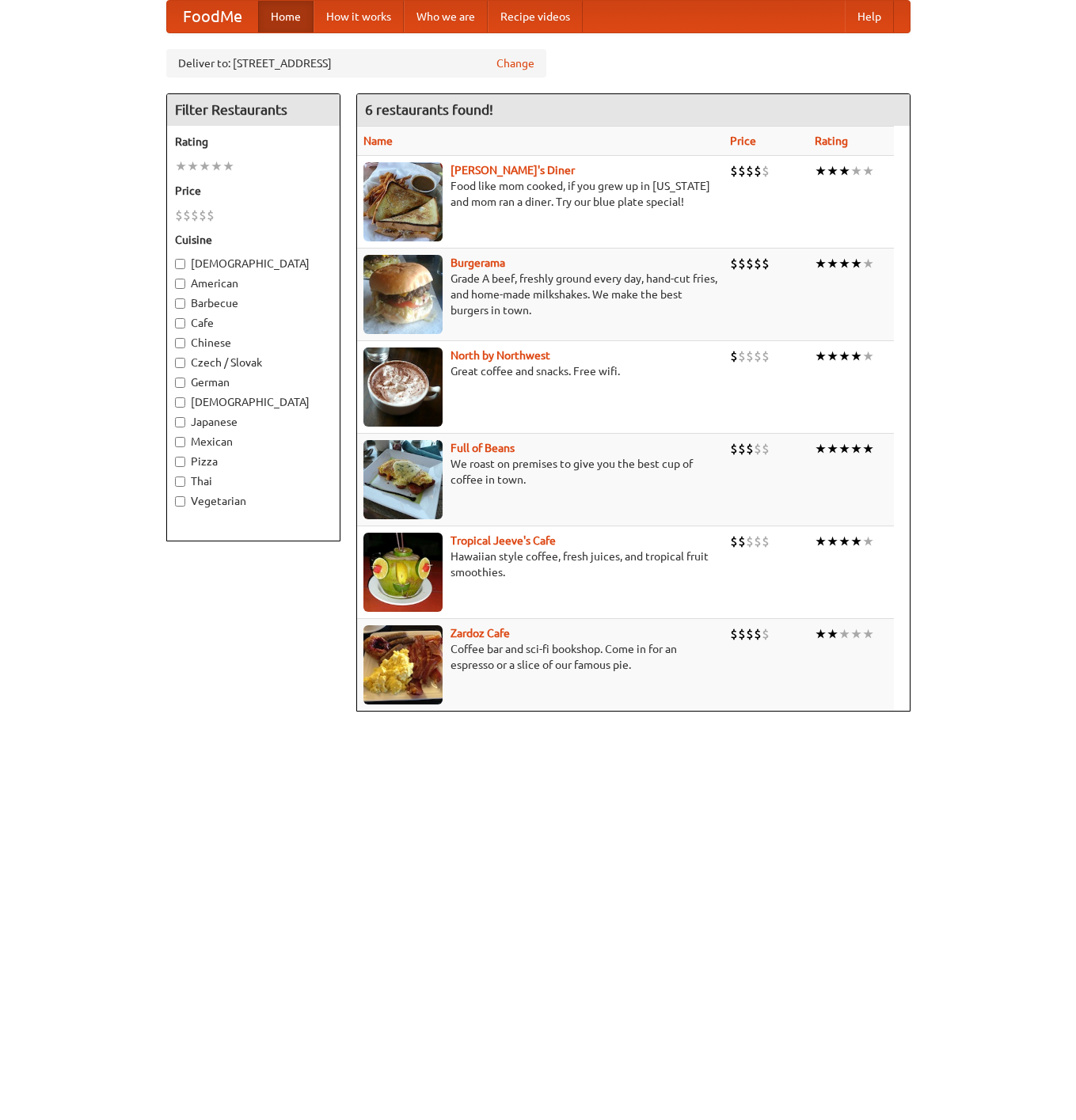  I want to click on b: Burgerama, so click(477, 263).